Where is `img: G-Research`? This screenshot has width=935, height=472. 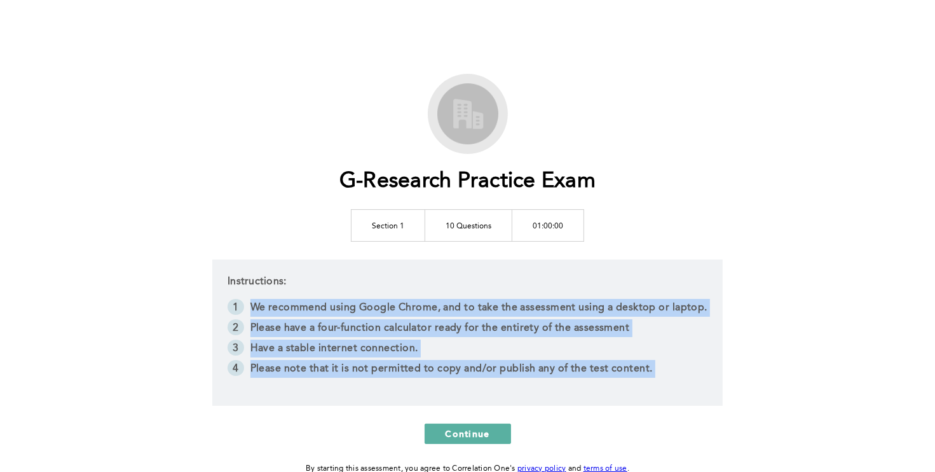 img: G-Research is located at coordinates (468, 114).